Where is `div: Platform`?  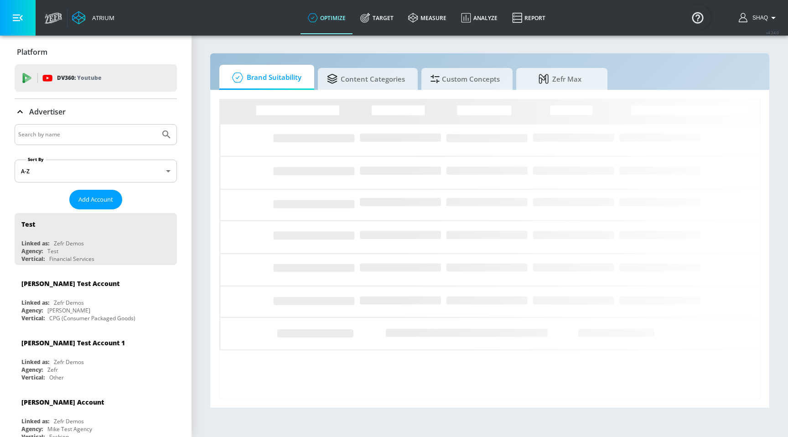 div: Platform is located at coordinates (96, 52).